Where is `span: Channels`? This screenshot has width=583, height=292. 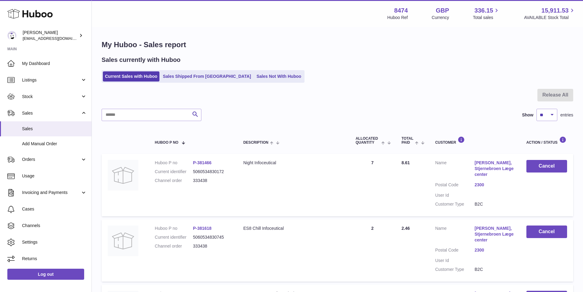
span: Channels is located at coordinates (54, 225).